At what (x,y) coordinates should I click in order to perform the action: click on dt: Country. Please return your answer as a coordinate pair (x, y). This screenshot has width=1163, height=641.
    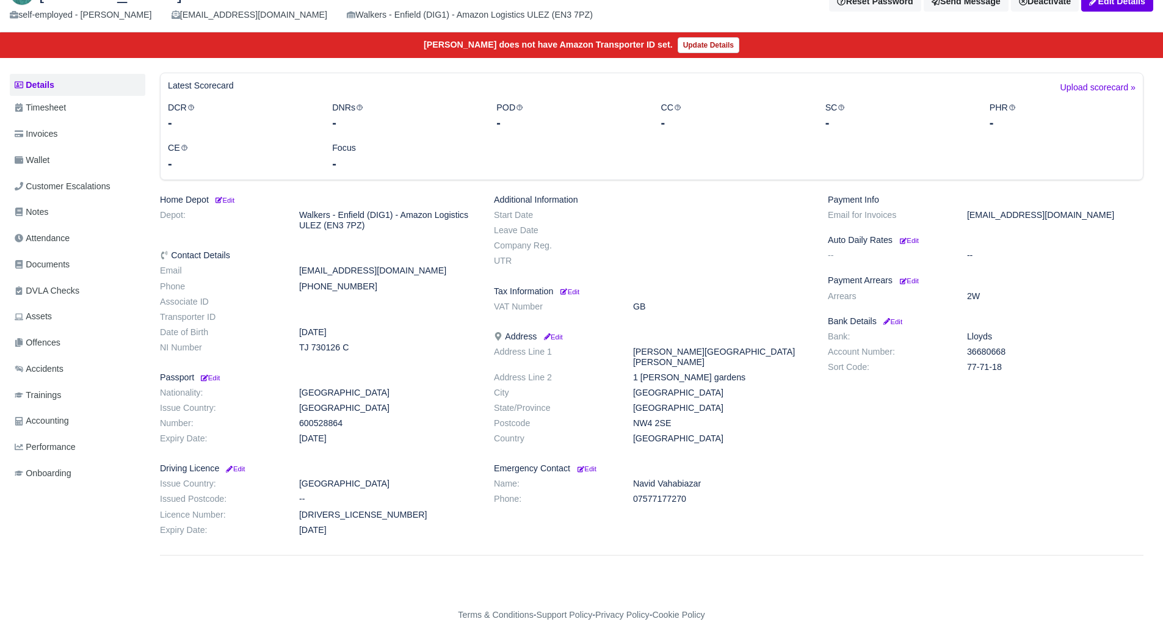
    Looking at the image, I should click on (554, 438).